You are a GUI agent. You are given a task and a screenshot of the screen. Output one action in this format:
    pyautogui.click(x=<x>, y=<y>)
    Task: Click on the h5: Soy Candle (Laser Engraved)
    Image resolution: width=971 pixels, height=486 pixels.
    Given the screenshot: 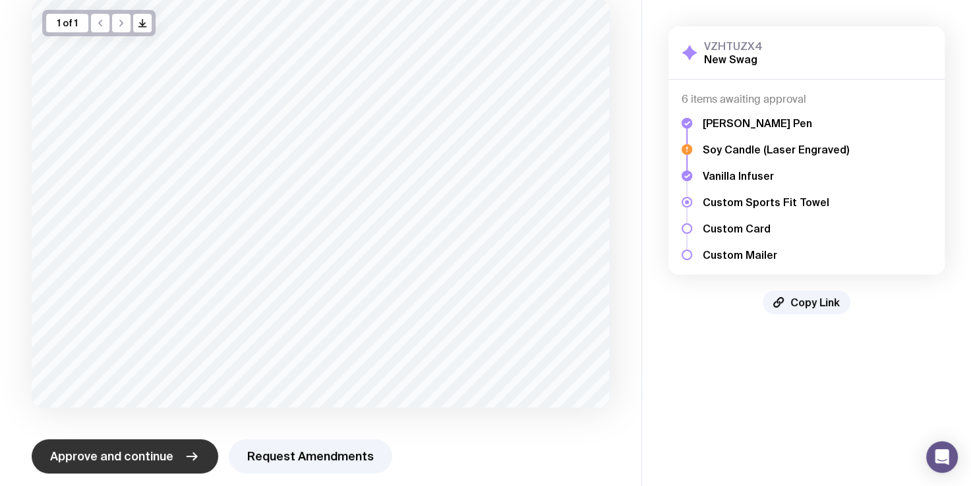 What is the action you would take?
    pyautogui.click(x=776, y=150)
    